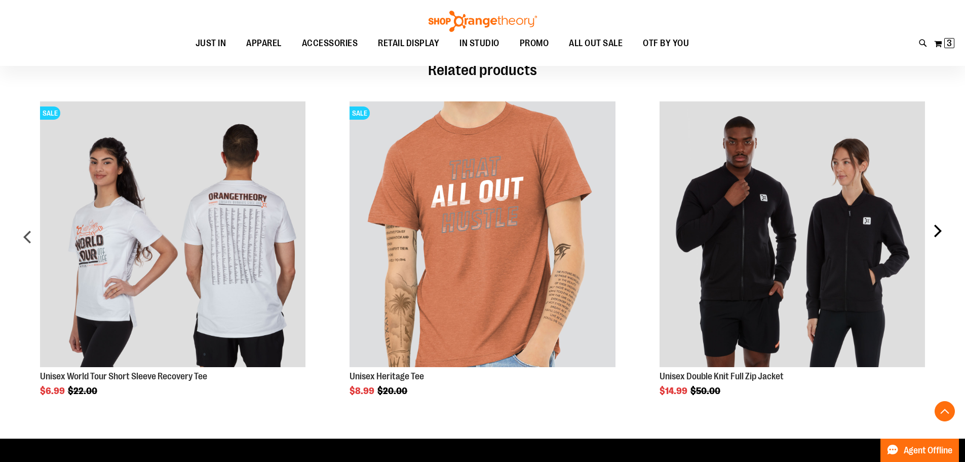 The width and height of the screenshot is (965, 462). I want to click on img: Product image for Unisex Heritage Tee, so click(482, 234).